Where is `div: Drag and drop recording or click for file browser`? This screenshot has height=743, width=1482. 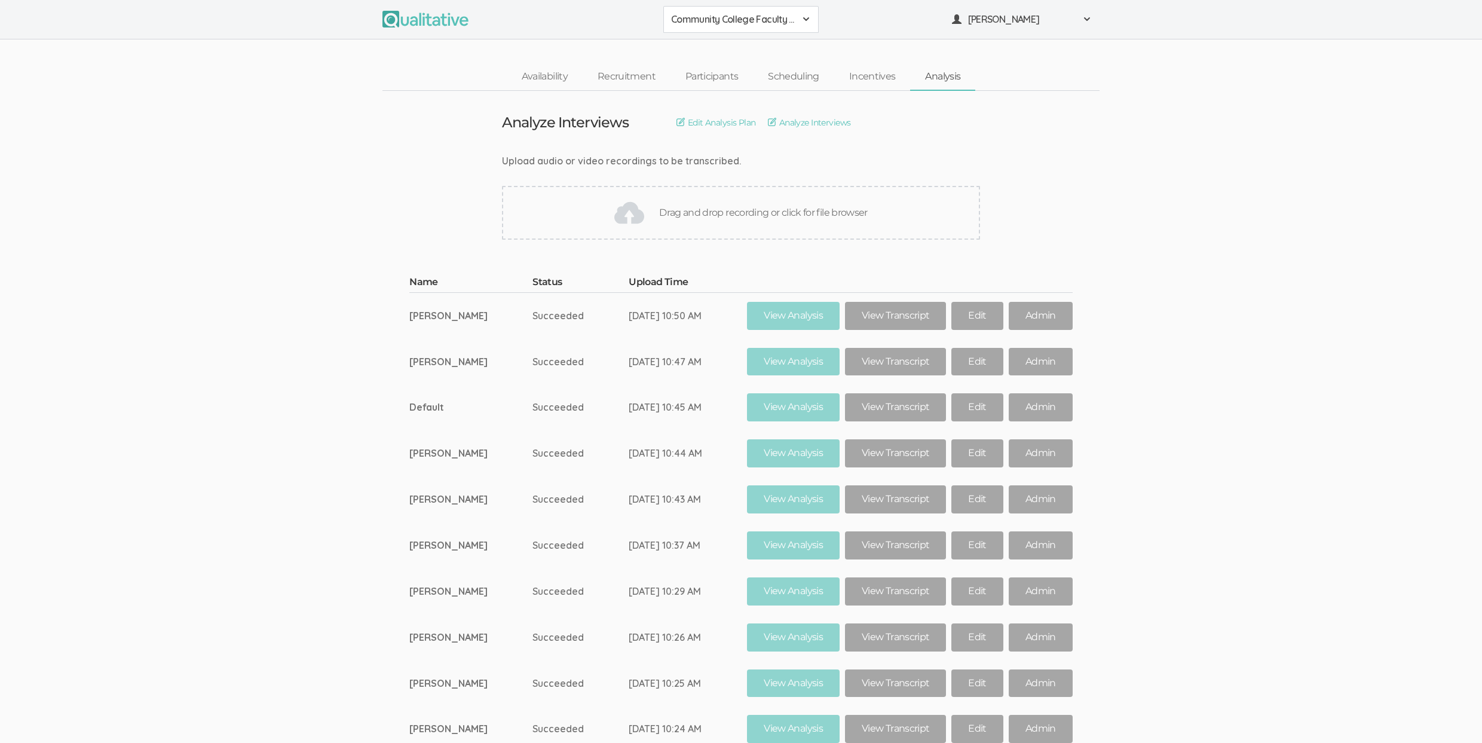
div: Drag and drop recording or click for file browser is located at coordinates (741, 213).